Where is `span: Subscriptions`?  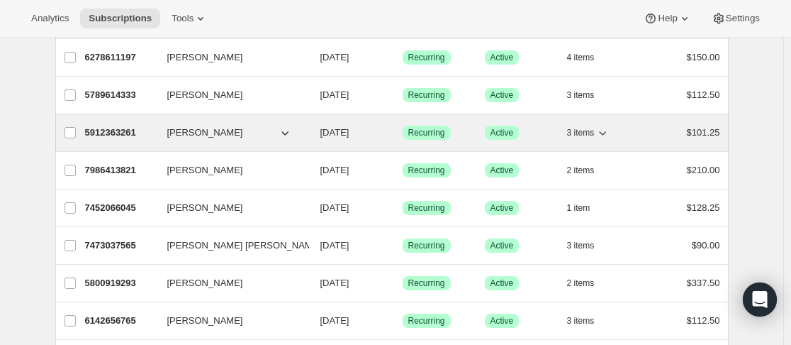
span: Subscriptions is located at coordinates (120, 18).